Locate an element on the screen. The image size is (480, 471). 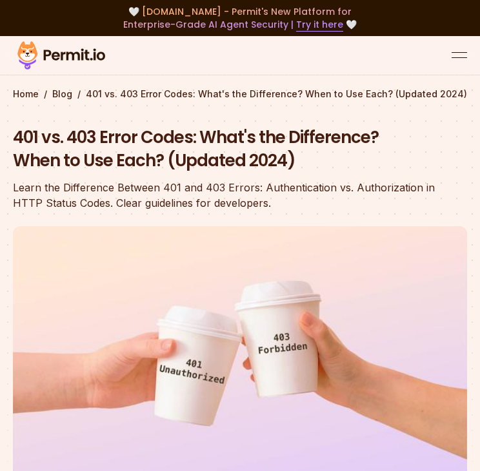
a: Blog is located at coordinates (62, 94).